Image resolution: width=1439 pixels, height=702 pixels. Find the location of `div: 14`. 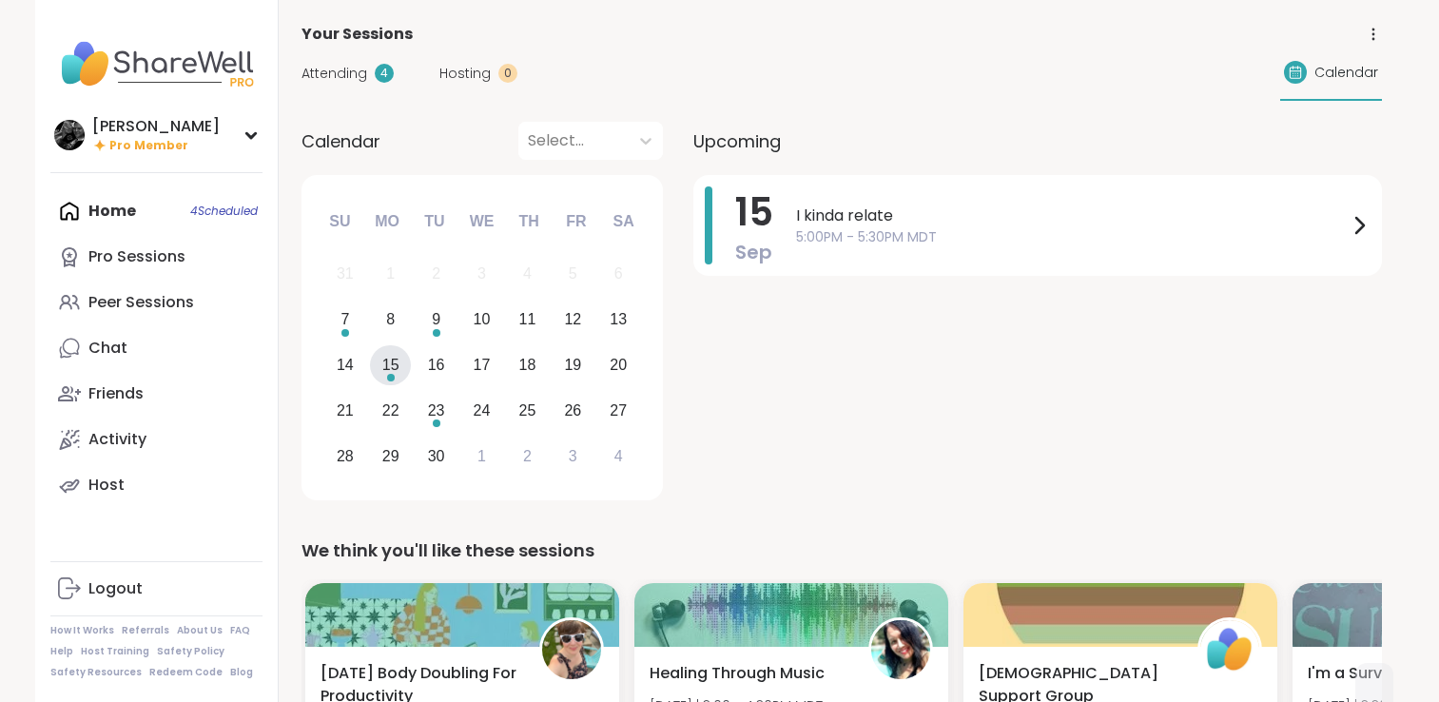

div: 14 is located at coordinates (345, 364).